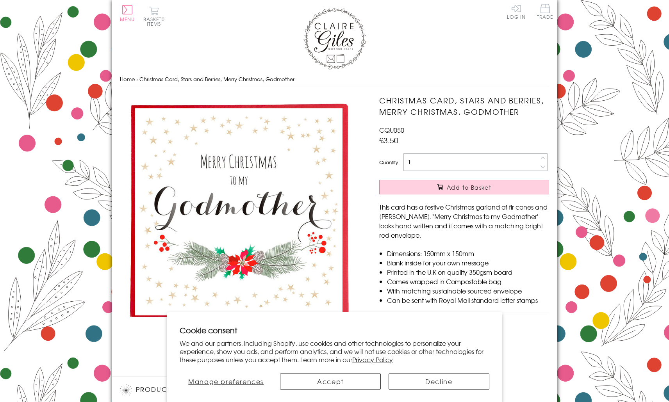 This screenshot has width=669, height=402. I want to click on p: We and our partners, including Shopify, use cookies and other technologies to personalize your ex..., so click(334, 352).